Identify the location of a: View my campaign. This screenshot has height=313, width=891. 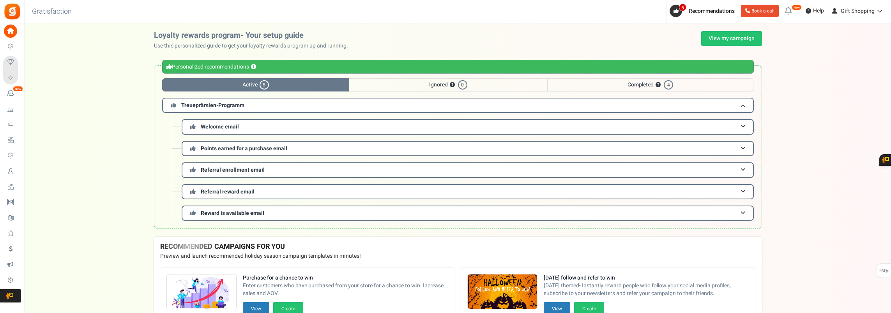
(732, 39).